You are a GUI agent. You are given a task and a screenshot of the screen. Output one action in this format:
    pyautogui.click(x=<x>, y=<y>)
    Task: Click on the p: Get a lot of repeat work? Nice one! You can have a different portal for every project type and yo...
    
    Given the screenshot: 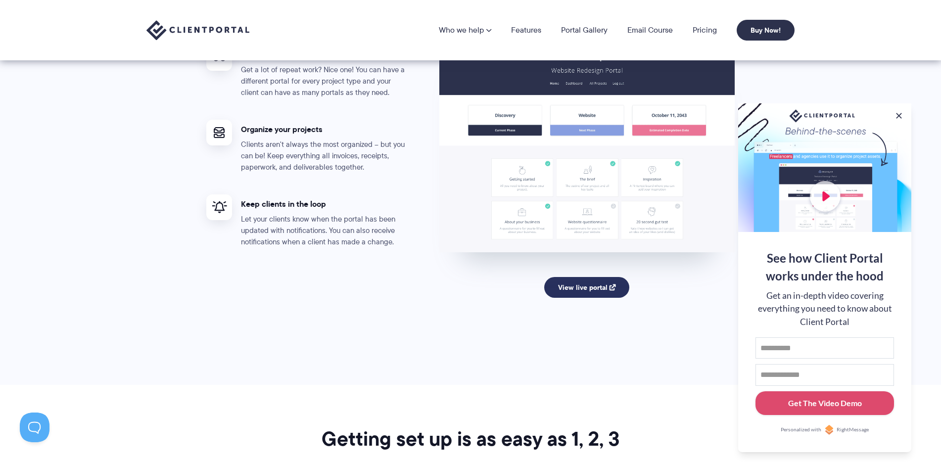 What is the action you would take?
    pyautogui.click(x=325, y=81)
    